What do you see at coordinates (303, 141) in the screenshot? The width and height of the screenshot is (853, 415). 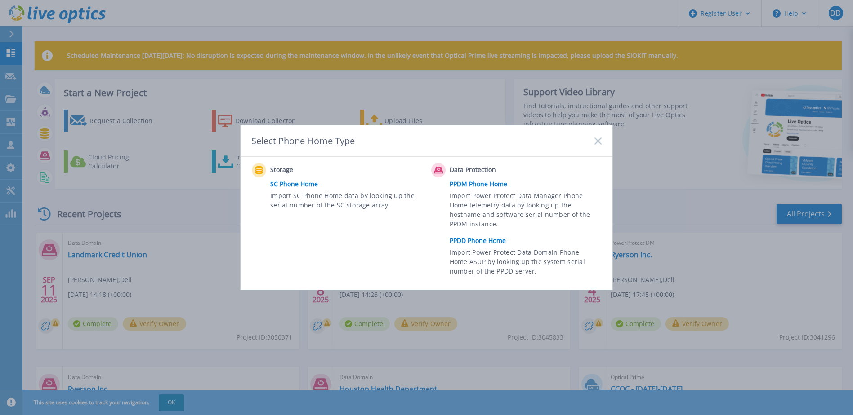 I see `div: Select Phone Home Type` at bounding box center [303, 141].